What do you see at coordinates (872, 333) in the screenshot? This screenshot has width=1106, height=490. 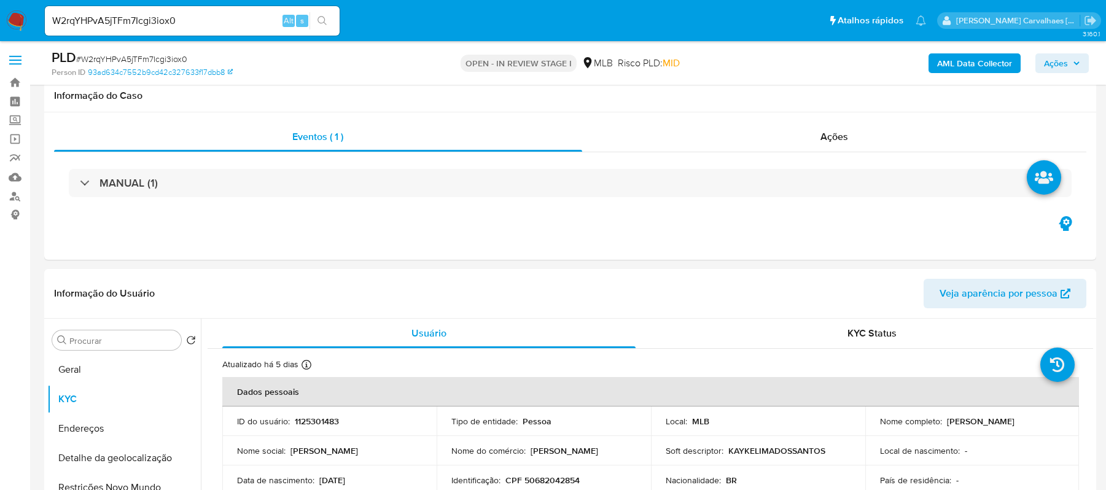 I see `span: KYC Status` at bounding box center [872, 333].